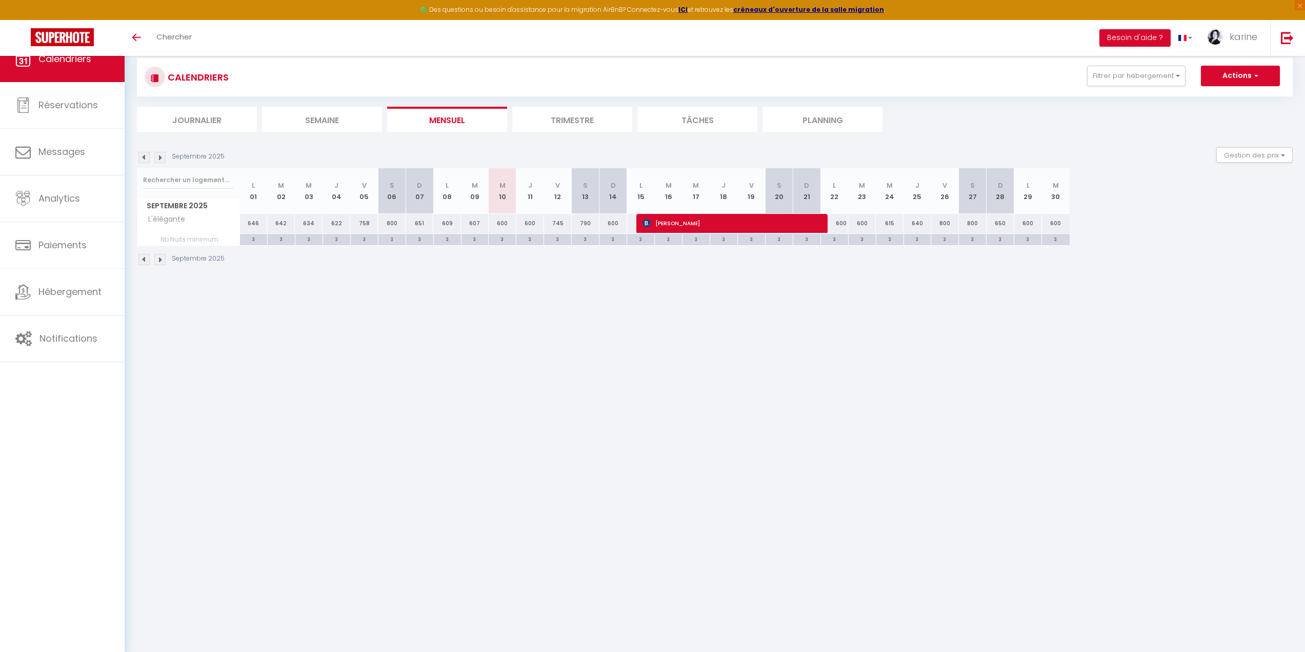 The image size is (1305, 652). What do you see at coordinates (188, 180) in the screenshot?
I see `input: Rechercher un logement...` at bounding box center [188, 180].